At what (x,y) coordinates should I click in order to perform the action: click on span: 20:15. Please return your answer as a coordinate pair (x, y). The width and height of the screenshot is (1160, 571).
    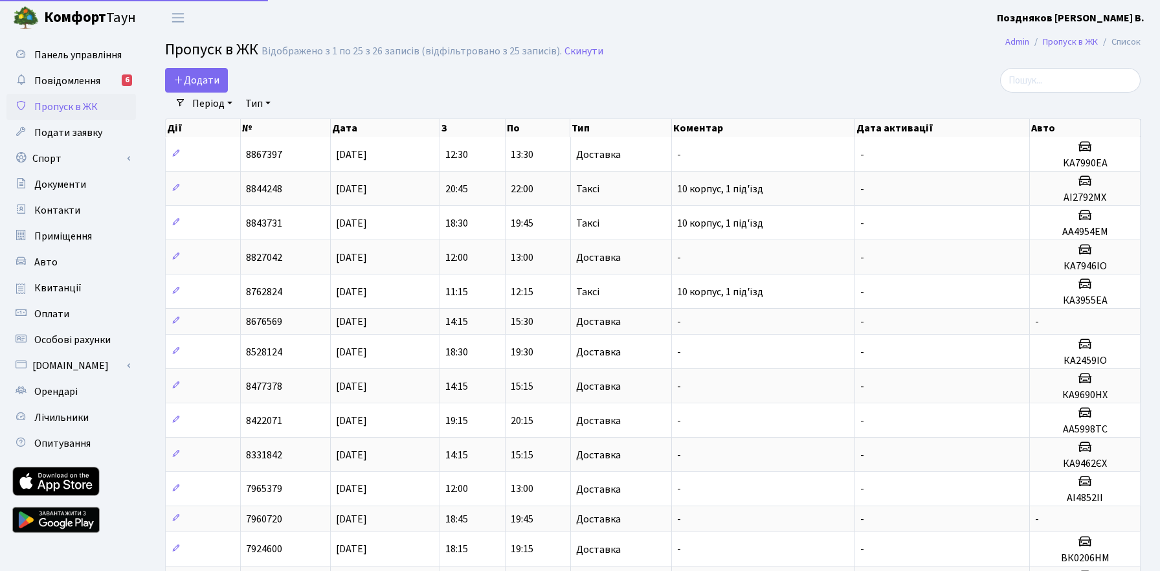
    Looking at the image, I should click on (522, 421).